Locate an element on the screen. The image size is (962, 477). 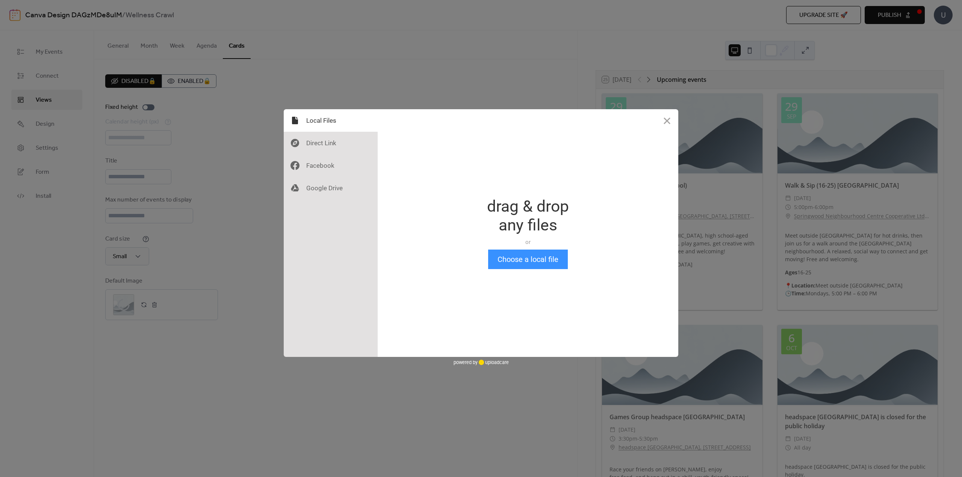
div: Local Files is located at coordinates (331, 121).